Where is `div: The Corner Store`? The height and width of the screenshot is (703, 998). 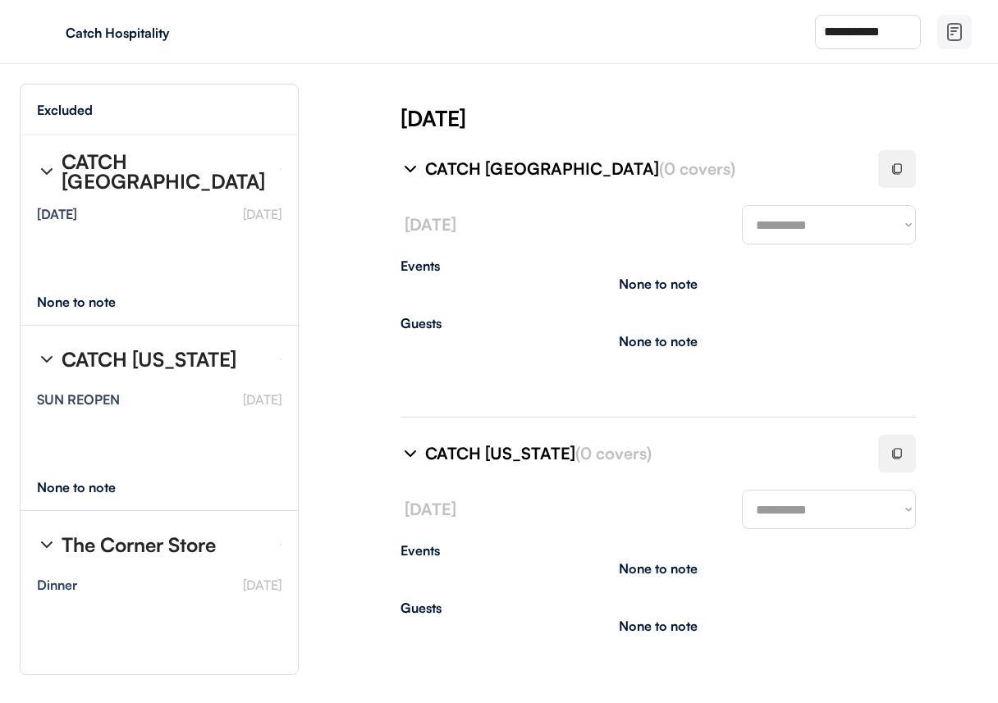 div: The Corner Store is located at coordinates (139, 545).